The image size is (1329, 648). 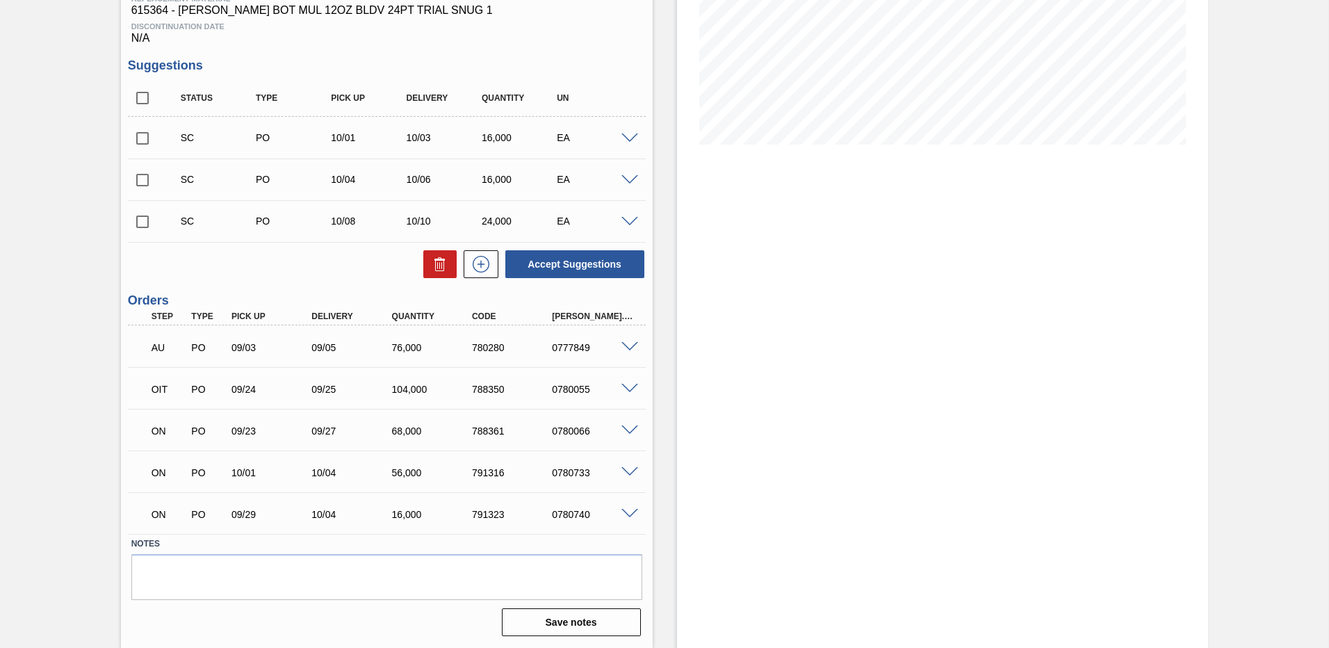 What do you see at coordinates (272, 348) in the screenshot?
I see `div: 09/03/2025` at bounding box center [272, 348].